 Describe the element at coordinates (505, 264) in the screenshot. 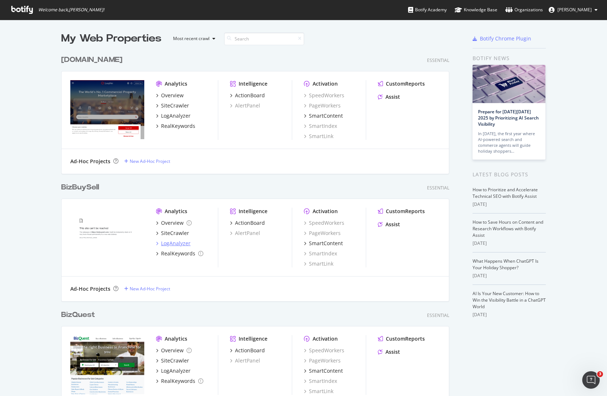

I see `a: What Happens When ChatGPT Is Your Holiday Shopper?` at that location.